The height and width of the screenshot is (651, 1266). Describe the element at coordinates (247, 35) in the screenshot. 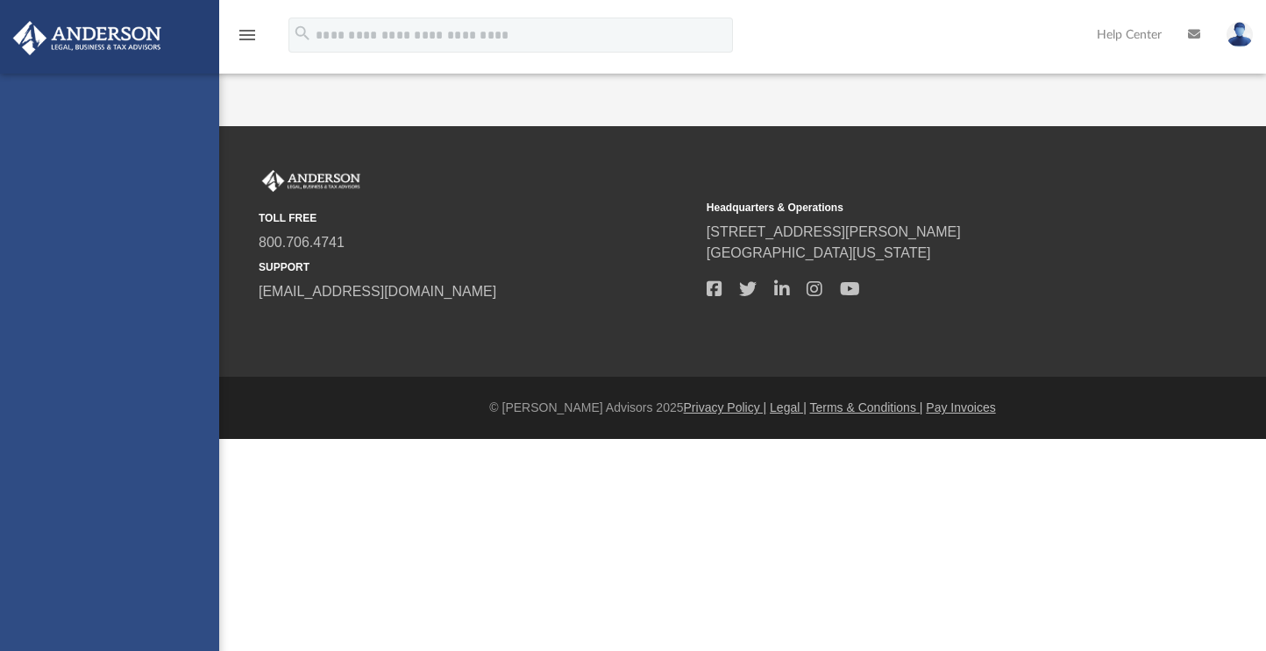

I see `i: menu` at that location.